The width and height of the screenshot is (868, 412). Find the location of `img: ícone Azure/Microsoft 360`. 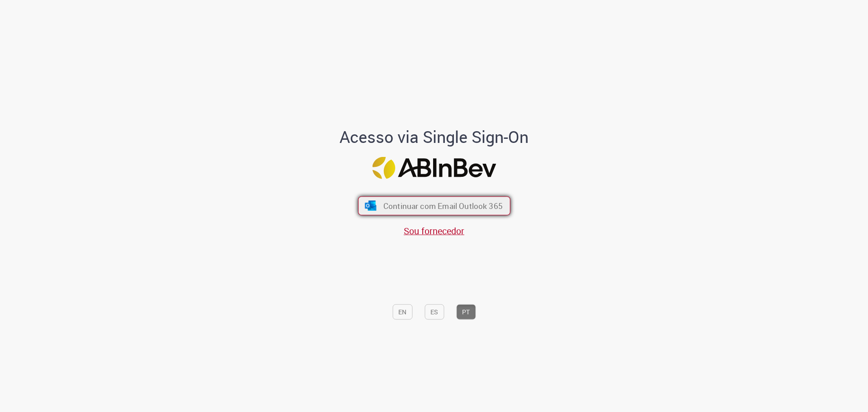

img: ícone Azure/Microsoft 360 is located at coordinates (370, 206).